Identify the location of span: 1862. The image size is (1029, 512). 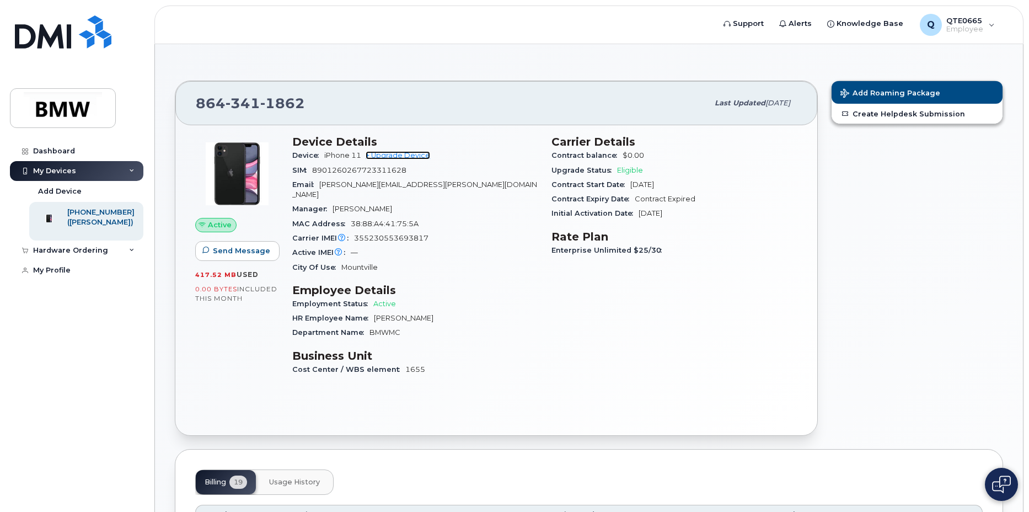
(282, 103).